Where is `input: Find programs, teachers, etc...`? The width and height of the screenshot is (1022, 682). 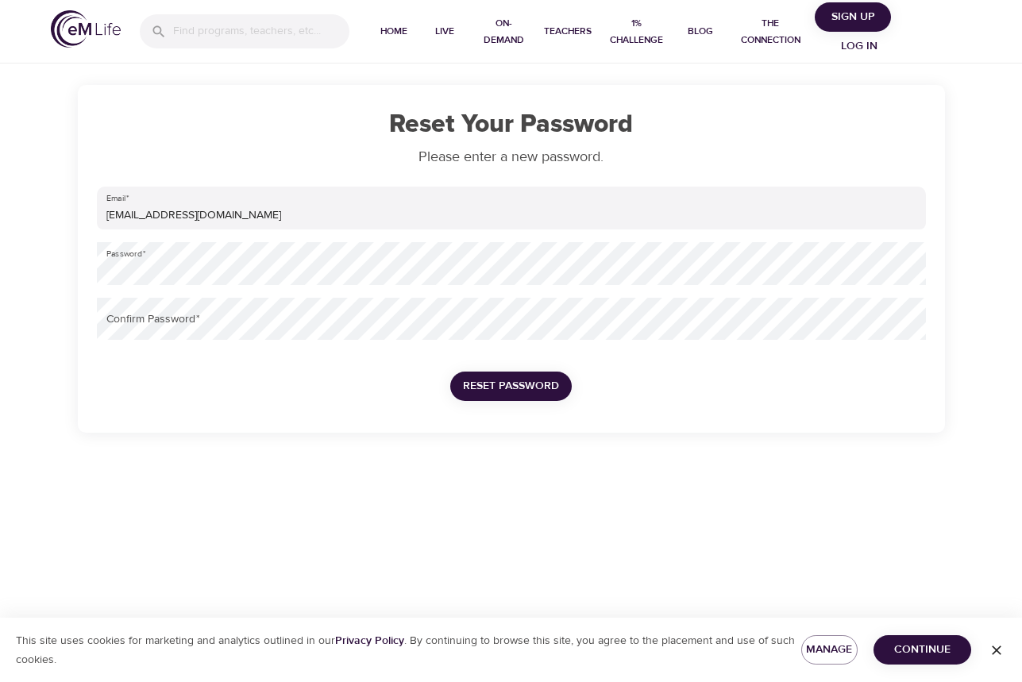
input: Find programs, teachers, etc... is located at coordinates (261, 31).